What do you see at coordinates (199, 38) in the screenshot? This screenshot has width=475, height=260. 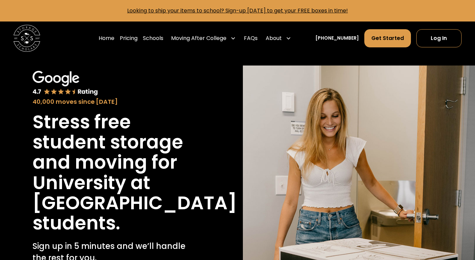 I see `div: Moving After College` at bounding box center [199, 38].